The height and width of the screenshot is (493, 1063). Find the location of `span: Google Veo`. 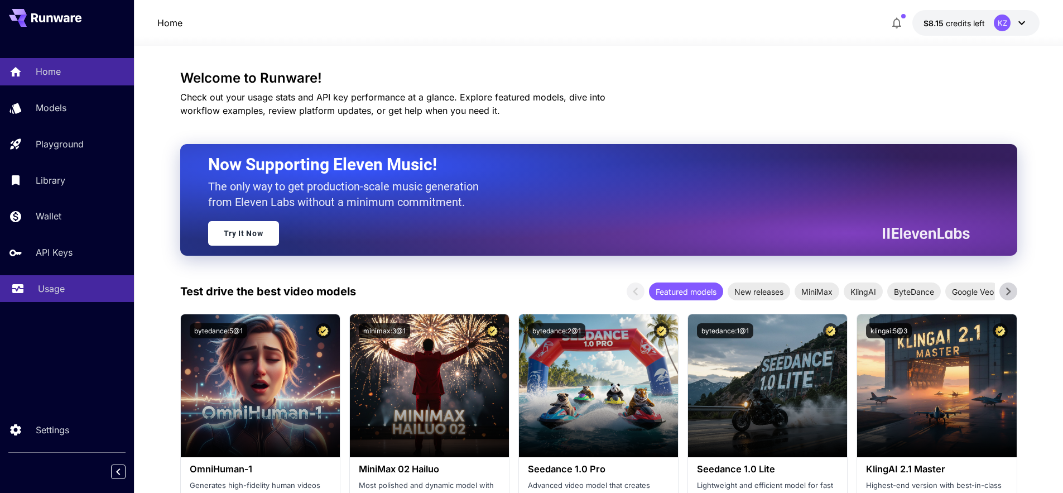

span: Google Veo is located at coordinates (972, 291).